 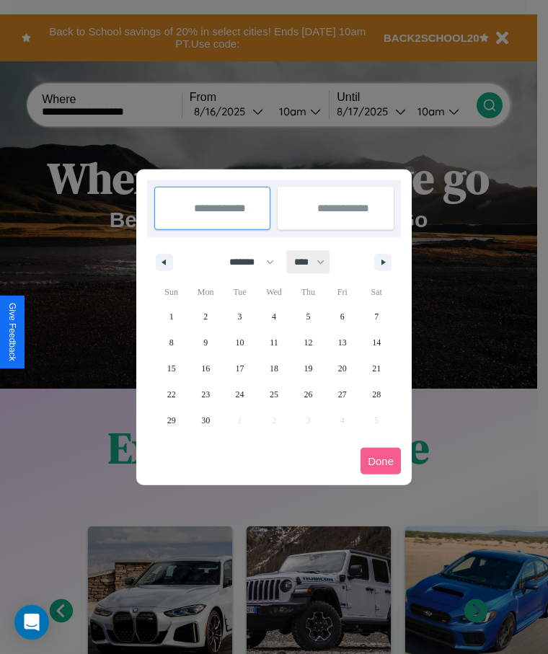 What do you see at coordinates (343, 369) in the screenshot?
I see `span: 20` at bounding box center [343, 369].